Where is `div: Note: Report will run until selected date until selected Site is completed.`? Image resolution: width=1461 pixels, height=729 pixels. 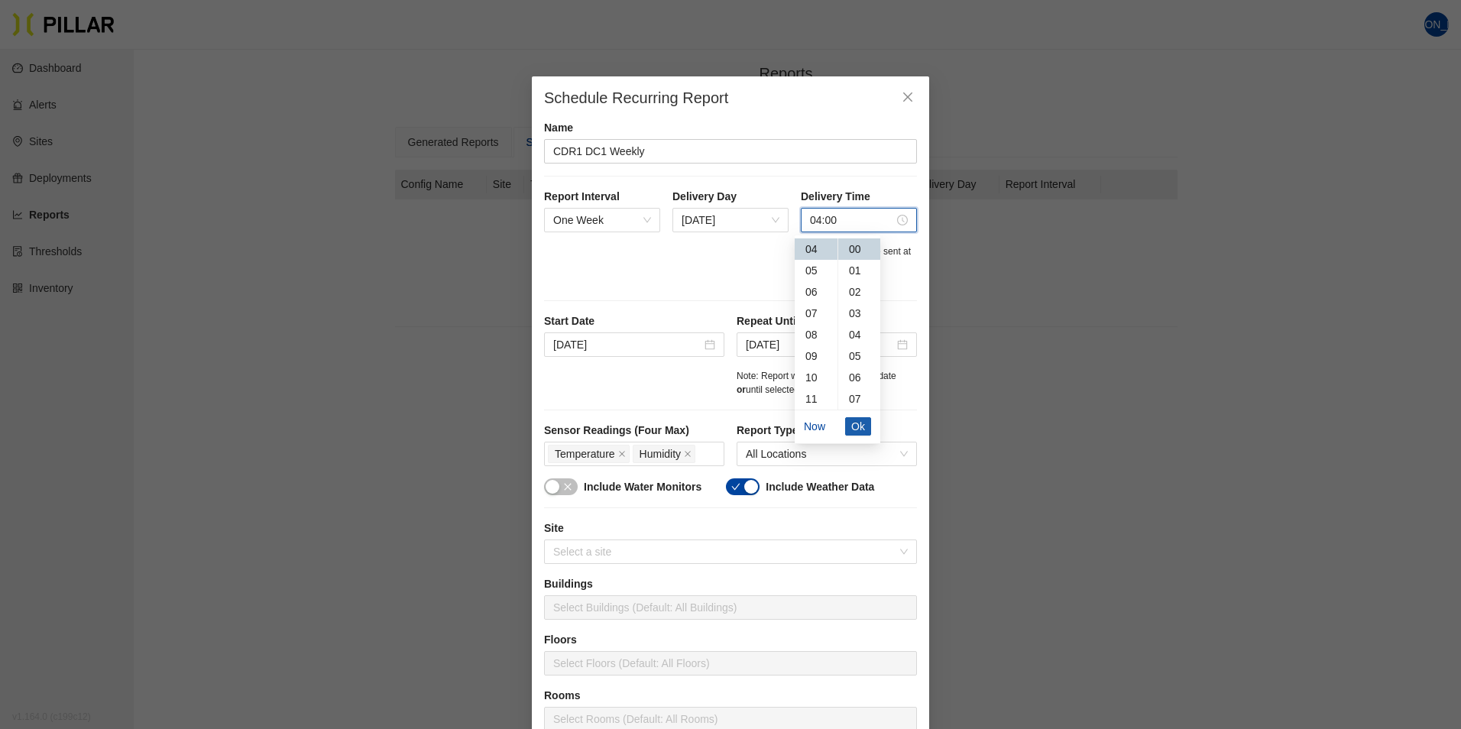
div: Note: Report will run until selected date until selected Site is completed. is located at coordinates (827, 384).